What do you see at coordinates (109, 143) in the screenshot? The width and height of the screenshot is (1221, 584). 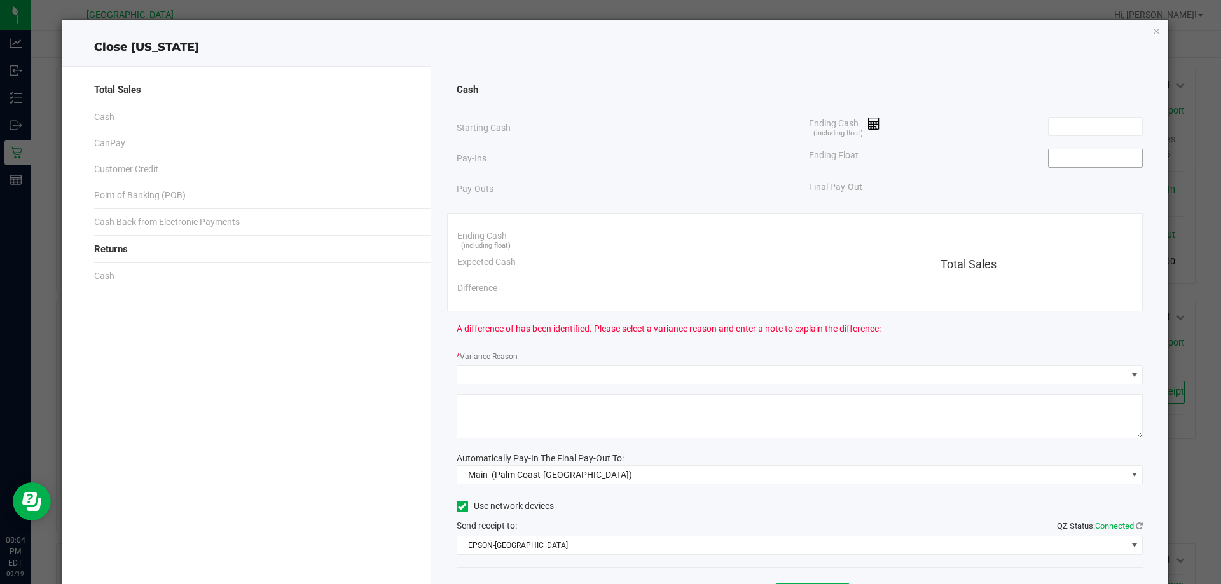 I see `span: CanPay` at bounding box center [109, 143].